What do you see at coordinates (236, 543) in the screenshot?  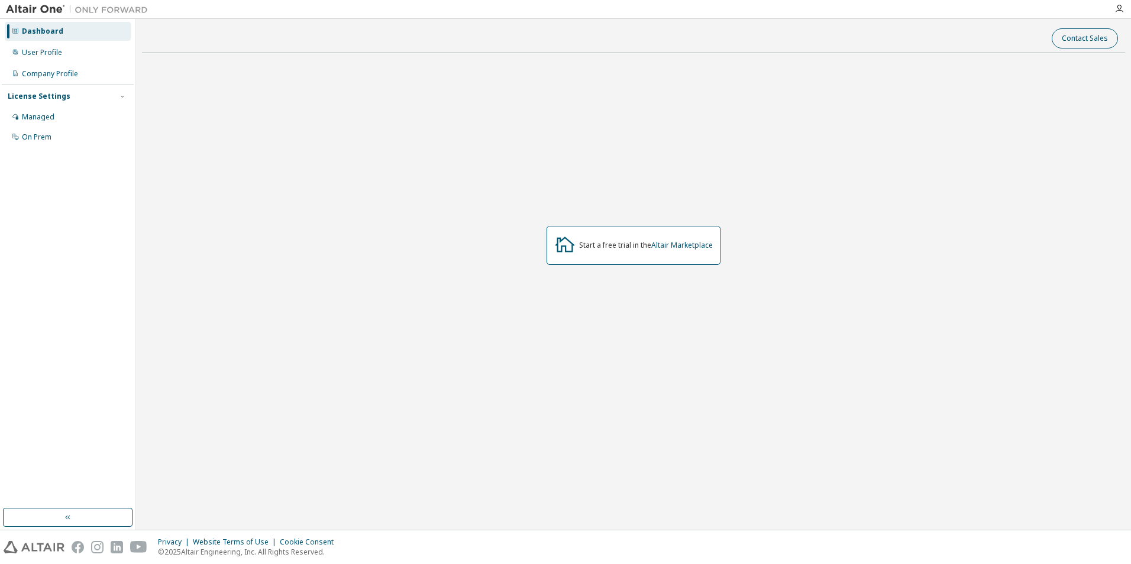 I see `div: Website Terms of Use` at bounding box center [236, 543].